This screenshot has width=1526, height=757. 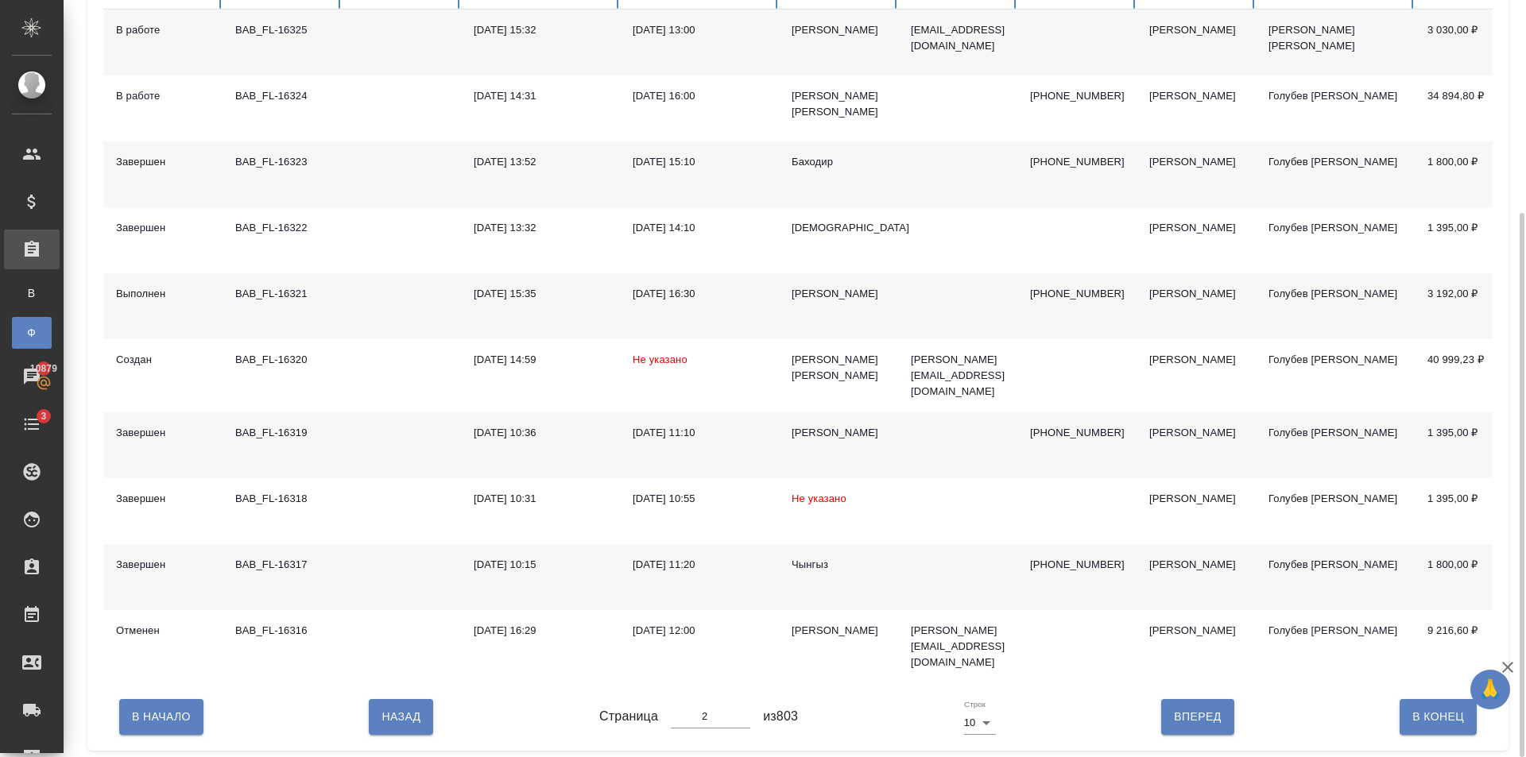 What do you see at coordinates (838, 162) in the screenshot?
I see `div: Баходир` at bounding box center [838, 162].